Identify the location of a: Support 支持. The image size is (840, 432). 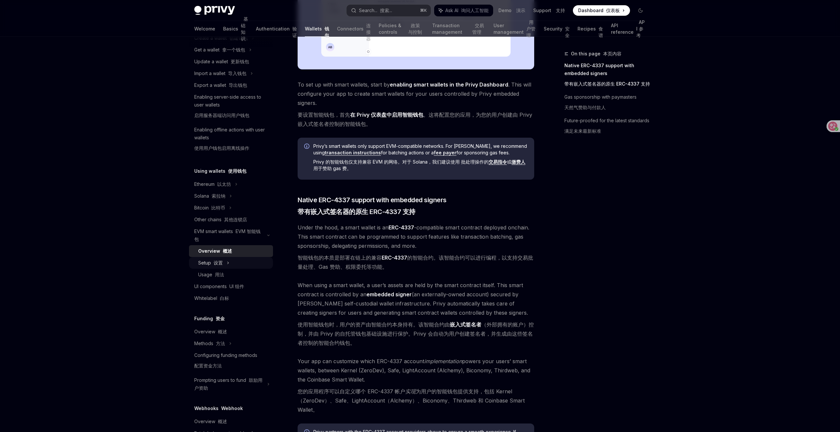
(549, 10).